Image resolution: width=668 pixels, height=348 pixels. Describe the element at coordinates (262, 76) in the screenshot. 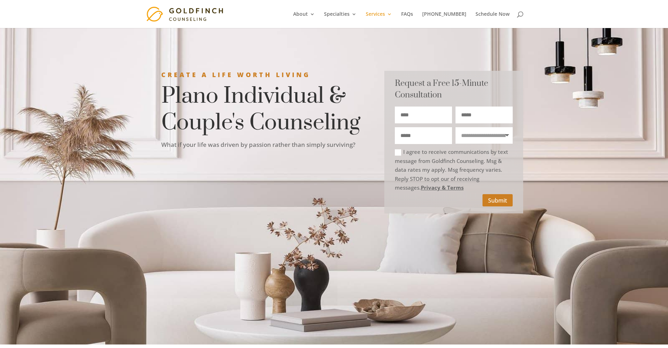

I see `h3: Create a Life Worth Living` at that location.